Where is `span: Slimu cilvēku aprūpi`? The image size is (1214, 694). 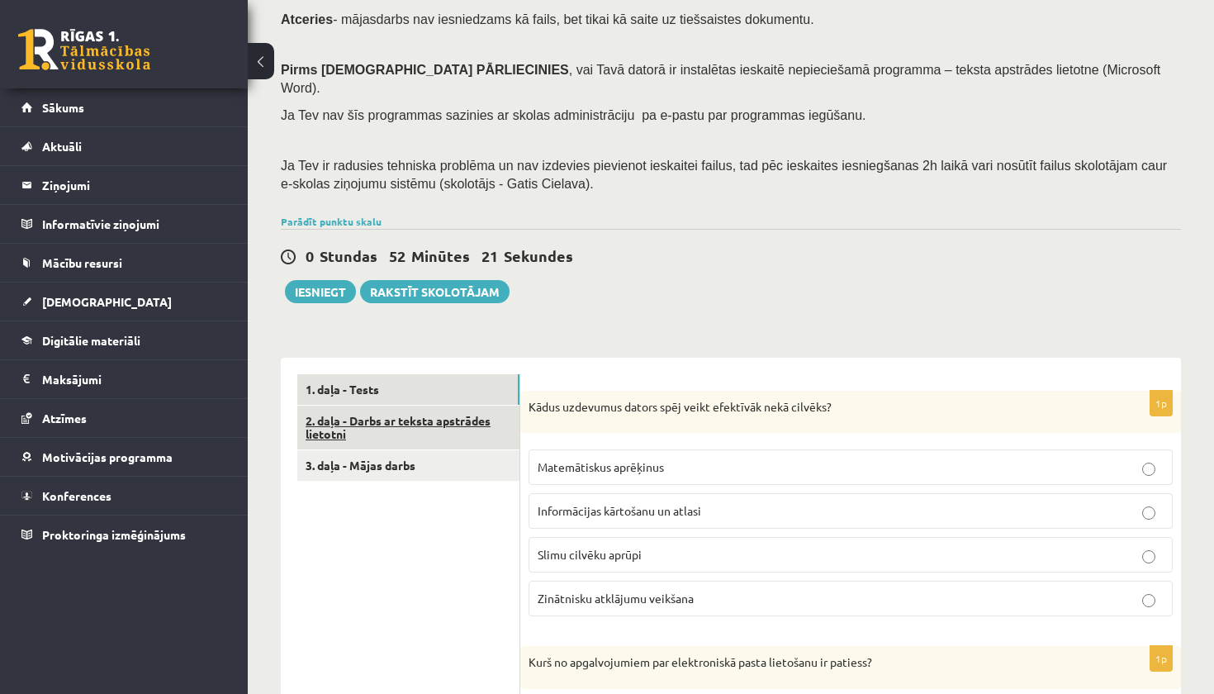
span: Slimu cilvēku aprūpi is located at coordinates (590, 554).